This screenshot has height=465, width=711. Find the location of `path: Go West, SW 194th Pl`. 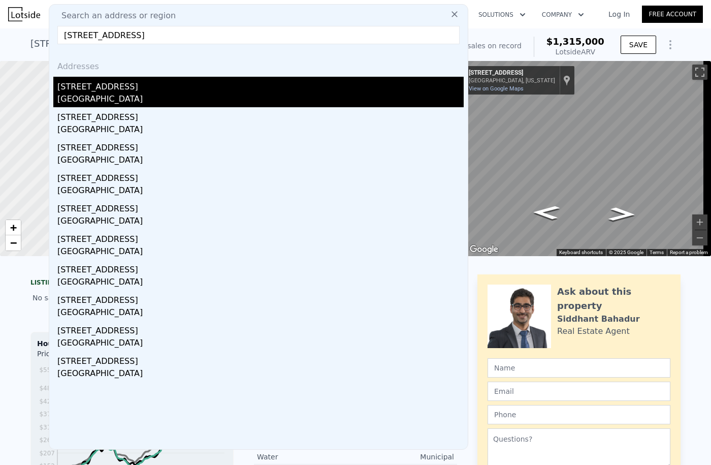

path: Go West, SW 194th Pl is located at coordinates (546, 212).